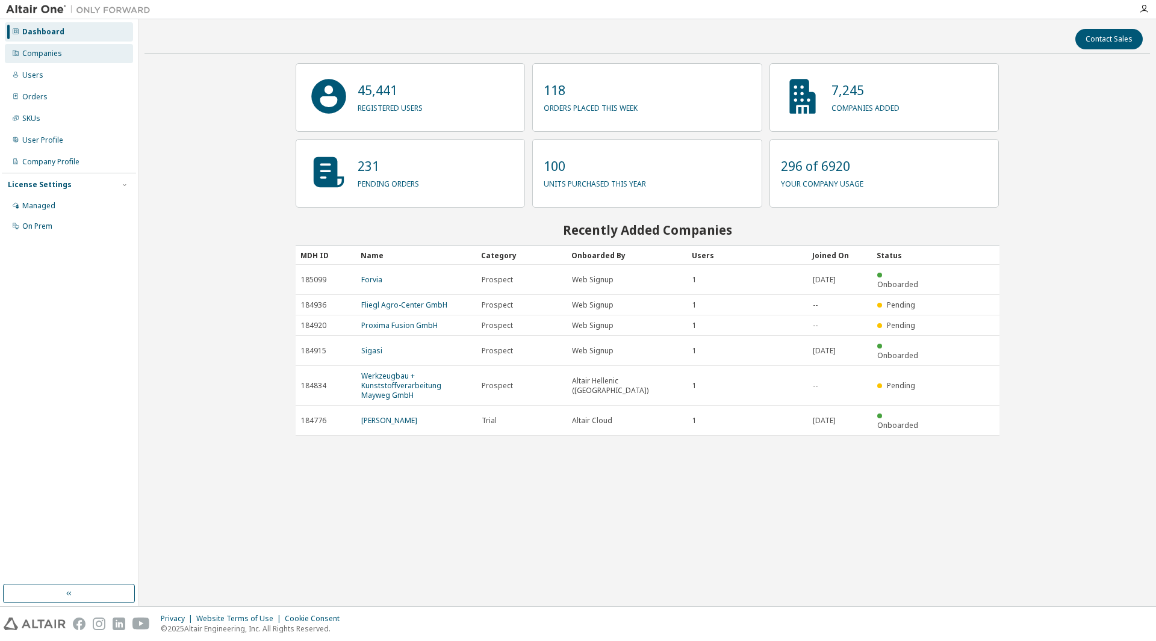 The width and height of the screenshot is (1156, 641). What do you see at coordinates (315, 619) in the screenshot?
I see `div: Cookie Consent` at bounding box center [315, 619].